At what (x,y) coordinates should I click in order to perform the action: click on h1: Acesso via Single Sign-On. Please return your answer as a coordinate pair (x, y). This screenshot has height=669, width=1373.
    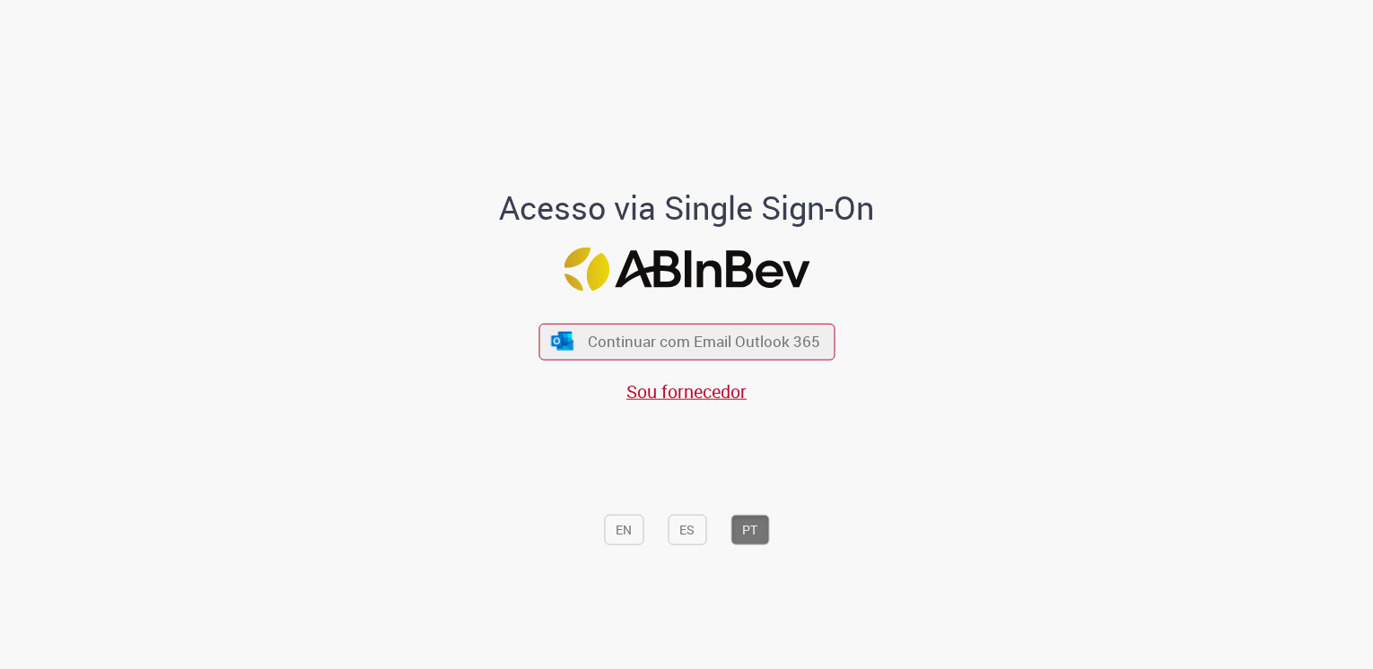
    Looking at the image, I should click on (686, 208).